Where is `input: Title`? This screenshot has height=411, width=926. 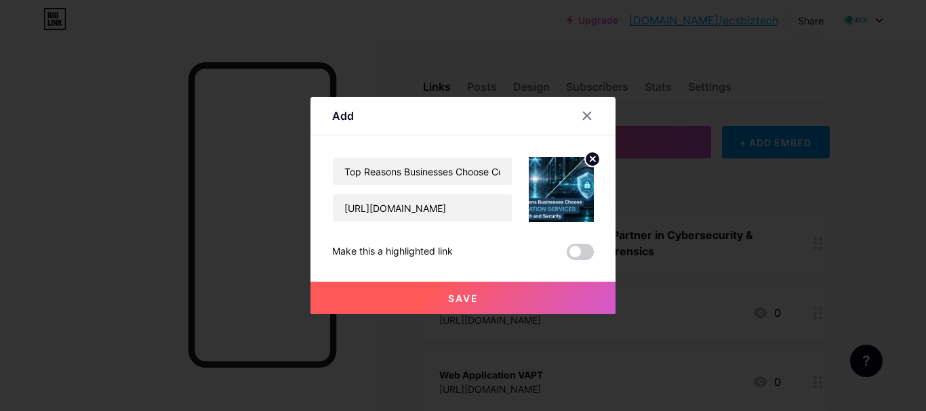 input: Title is located at coordinates (422, 171).